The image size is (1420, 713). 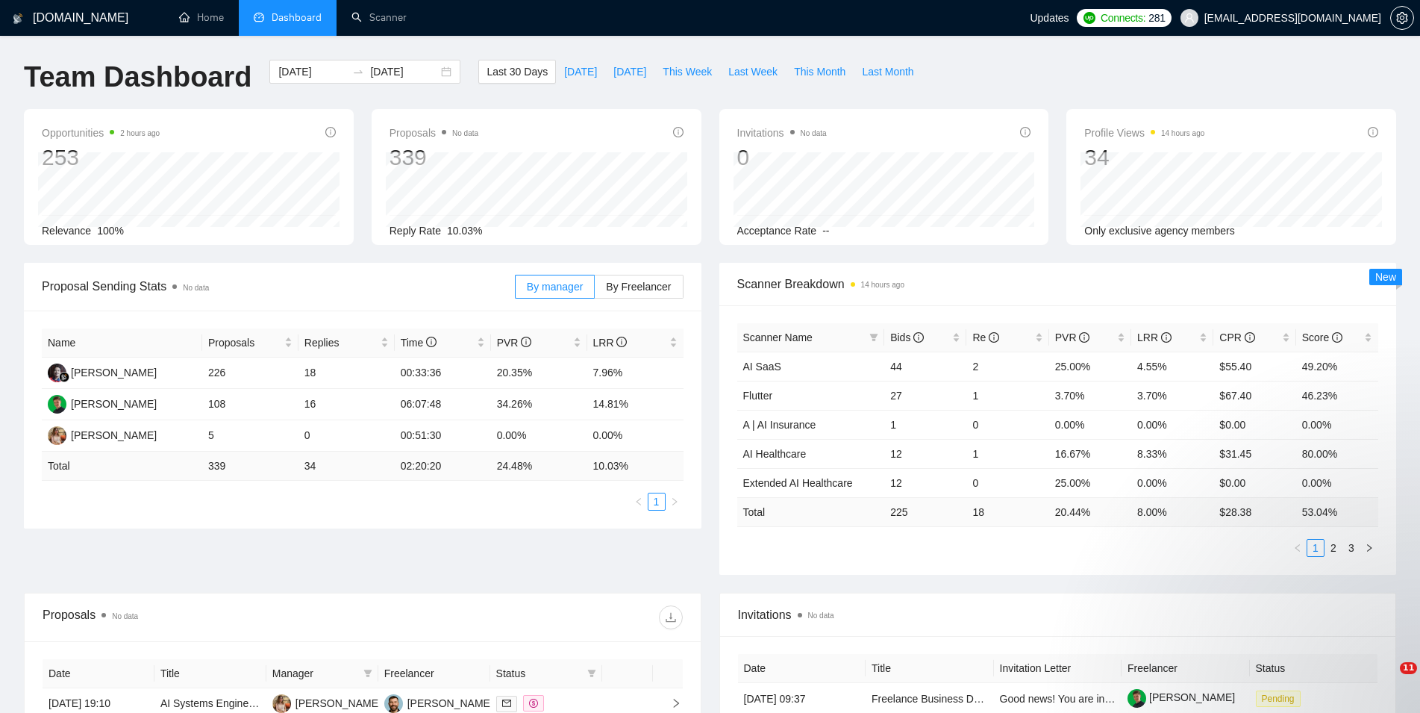 I want to click on td: 8.00 %, so click(x=1172, y=511).